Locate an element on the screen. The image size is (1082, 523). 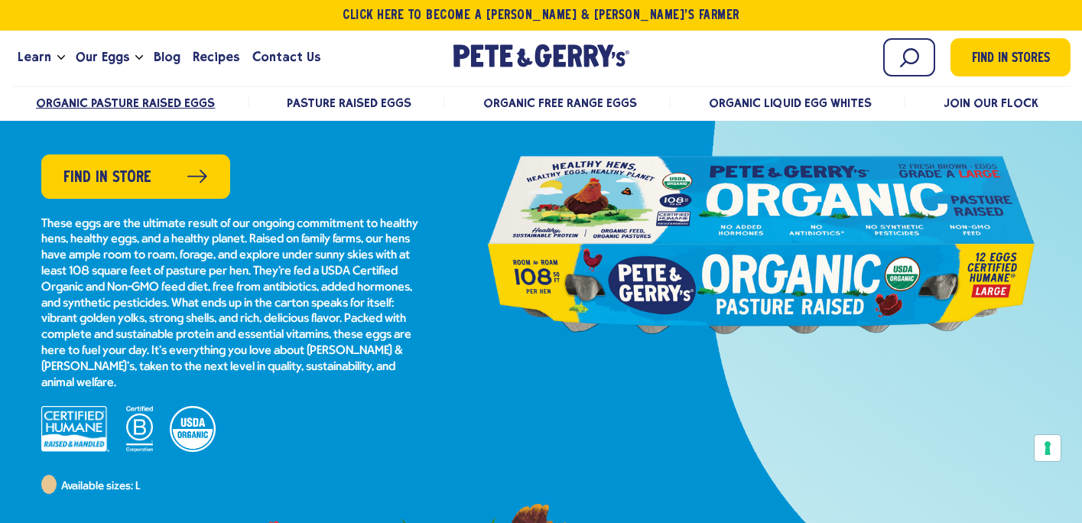
span: Blog is located at coordinates (167, 57).